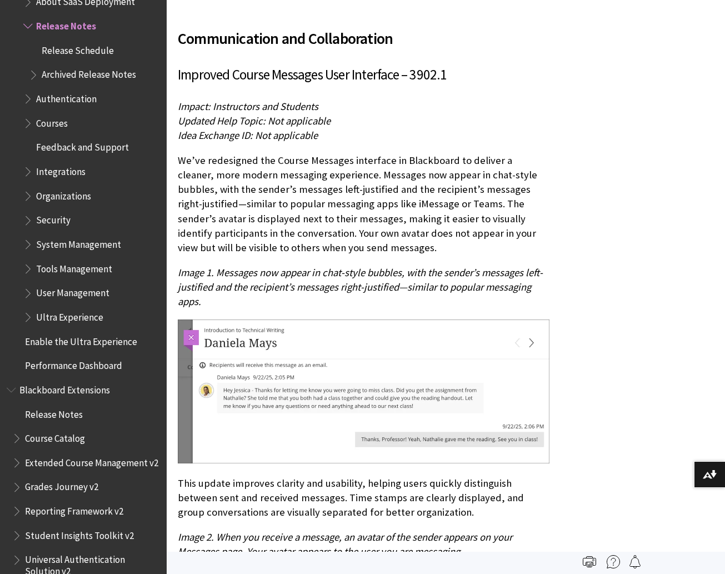  Describe the element at coordinates (63, 194) in the screenshot. I see `span: Organizations` at that location.